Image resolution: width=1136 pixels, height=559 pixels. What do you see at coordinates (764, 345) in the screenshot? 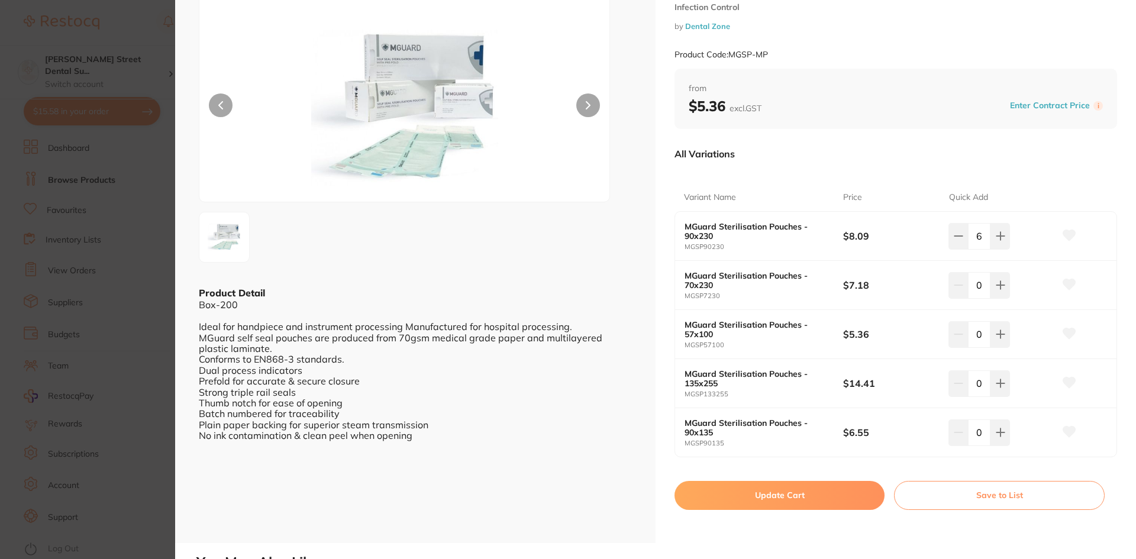
I see `small: MGSP57100` at bounding box center [764, 345].